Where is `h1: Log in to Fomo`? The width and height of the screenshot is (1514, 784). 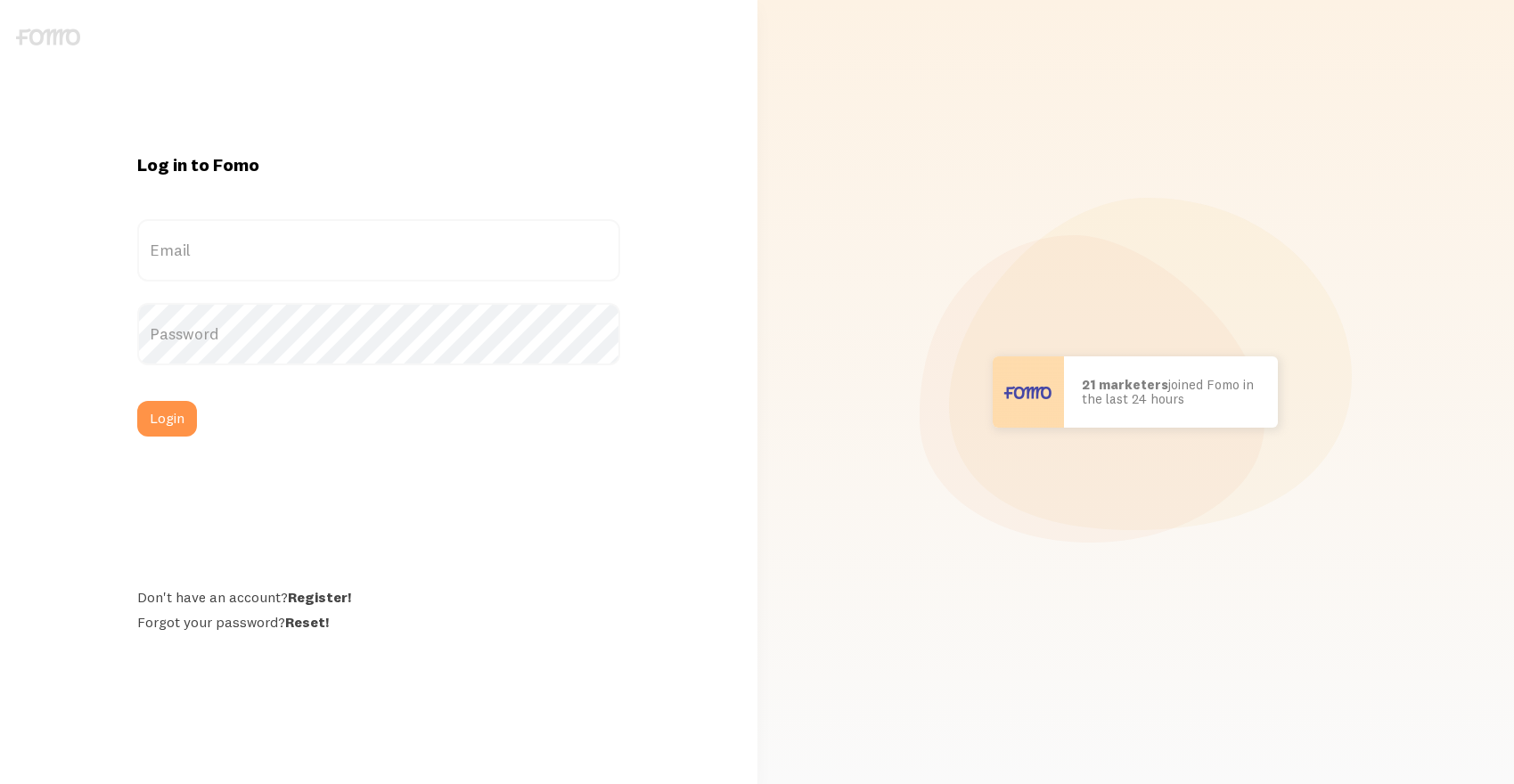 h1: Log in to Fomo is located at coordinates (378, 165).